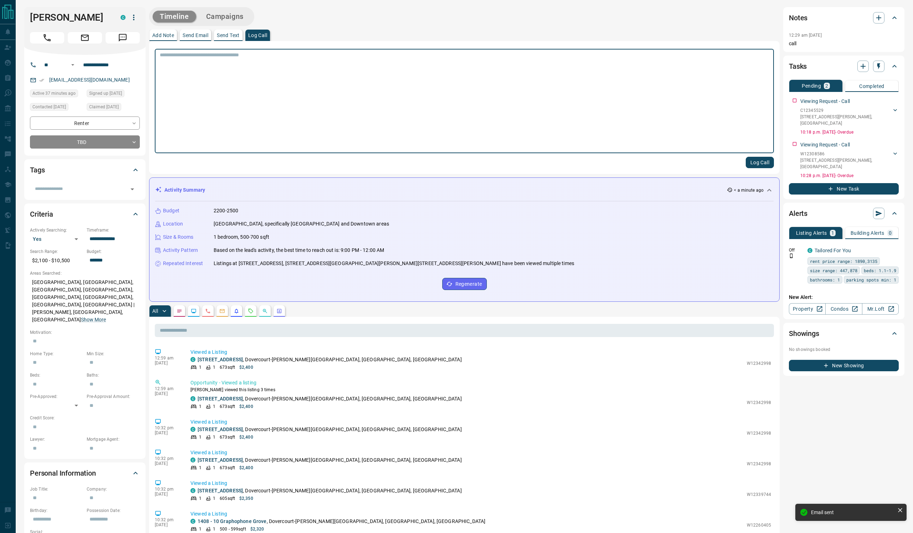  What do you see at coordinates (233, 530) in the screenshot?
I see `p: 500 - 599 sqft` at bounding box center [233, 530].